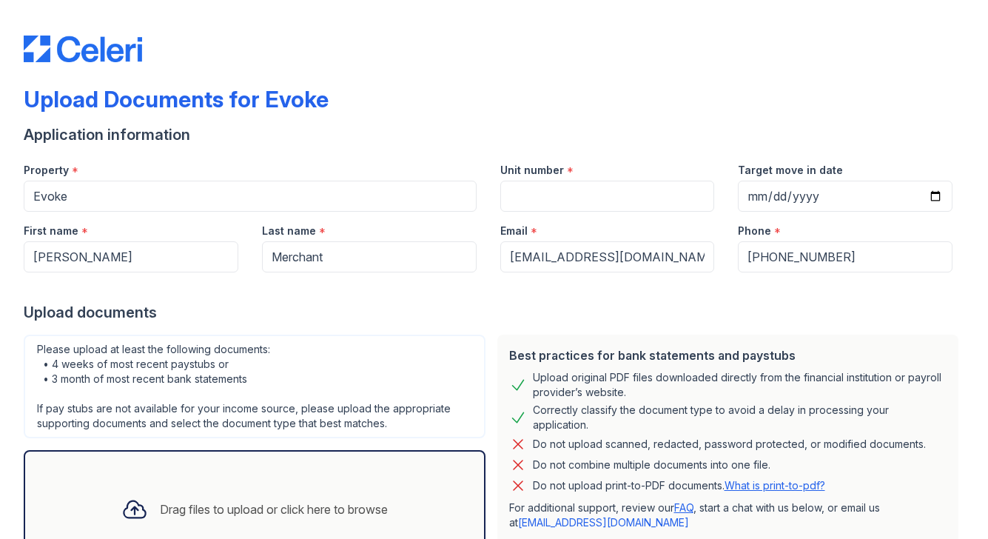  Describe the element at coordinates (494, 312) in the screenshot. I see `div: Upload documents` at that location.